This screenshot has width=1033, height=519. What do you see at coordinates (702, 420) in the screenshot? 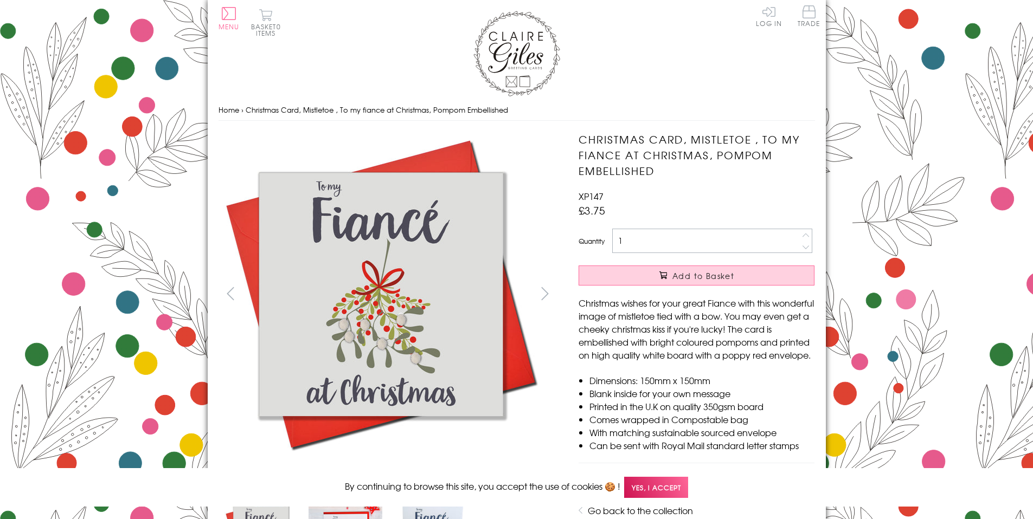
I see `li: Comes wrapped in Compostable bag` at bounding box center [702, 420].